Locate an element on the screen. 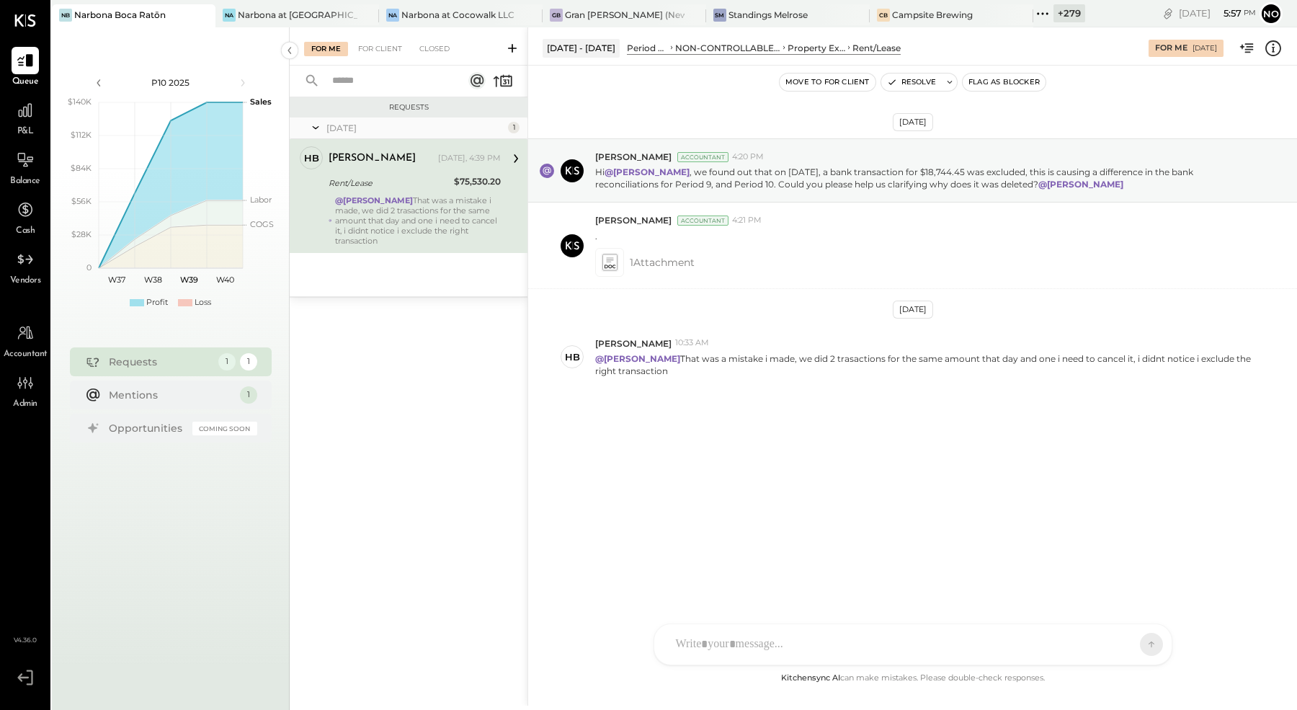 The width and height of the screenshot is (1297, 710). p: That was a mistake i made, we did 2 trasactions for the same amount that day and one i need to ca... is located at coordinates (923, 365).